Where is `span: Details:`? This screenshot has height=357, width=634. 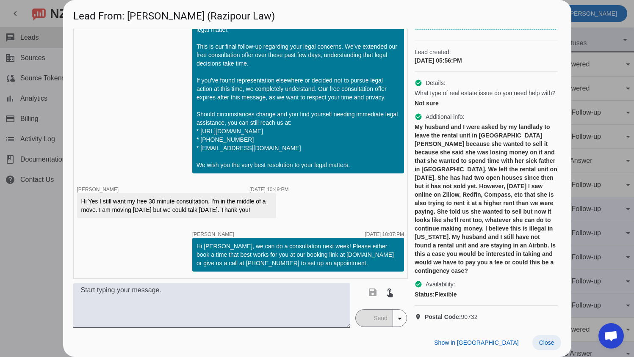
span: Details: is located at coordinates (435, 83).